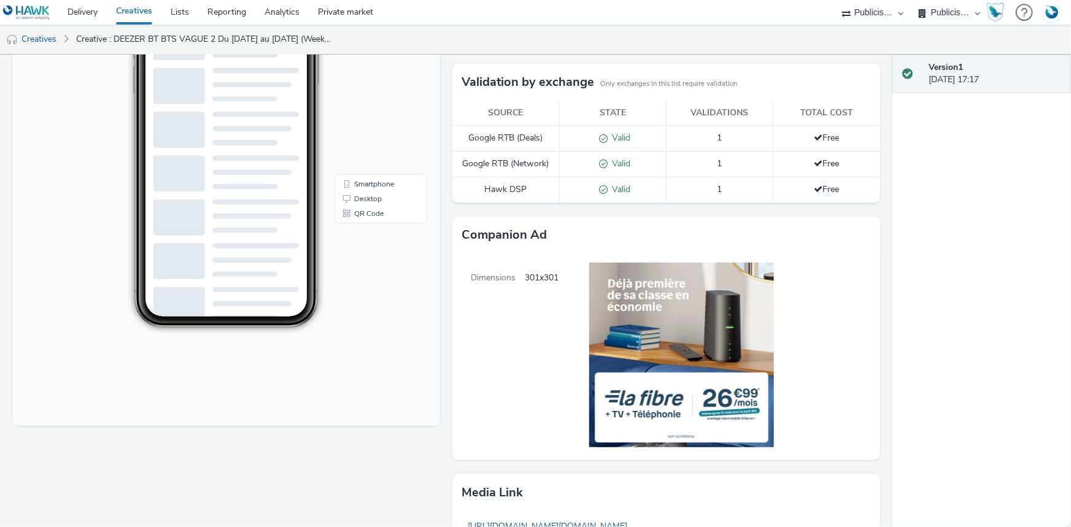 The image size is (1071, 527). Describe the element at coordinates (361, 261) in the screenshot. I see `span: Smartphone` at that location.